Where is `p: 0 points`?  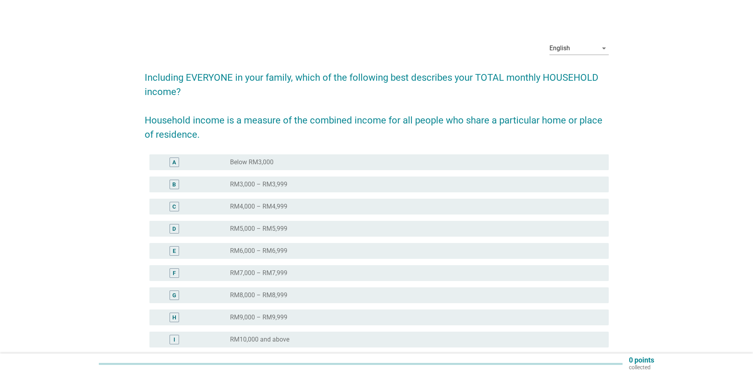 p: 0 points is located at coordinates (642, 360).